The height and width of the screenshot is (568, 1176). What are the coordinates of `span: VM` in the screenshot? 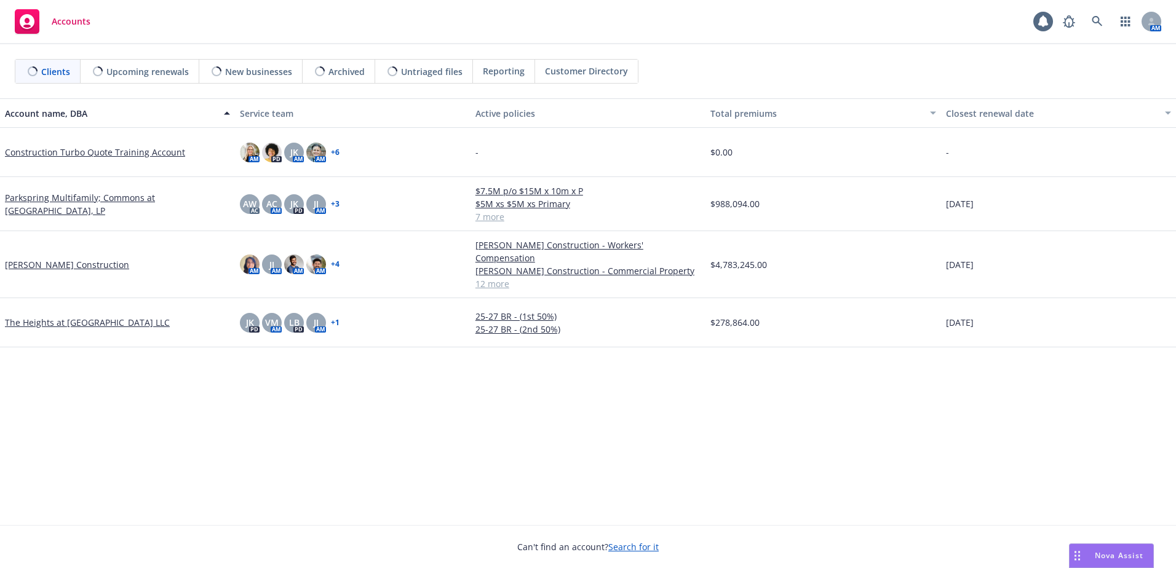 It's located at (272, 322).